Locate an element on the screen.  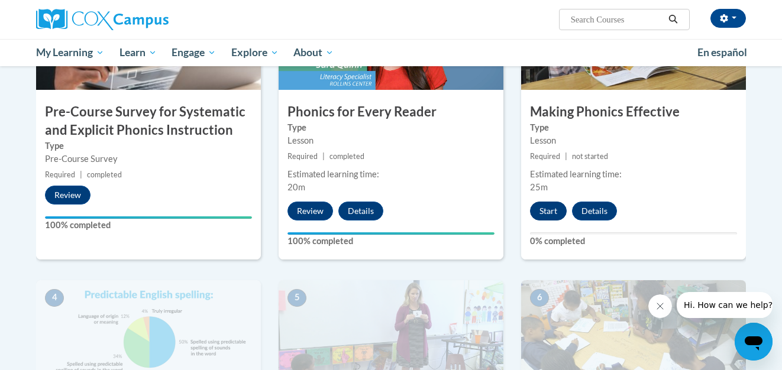
h3: Phonics for Every Reader is located at coordinates (391, 112).